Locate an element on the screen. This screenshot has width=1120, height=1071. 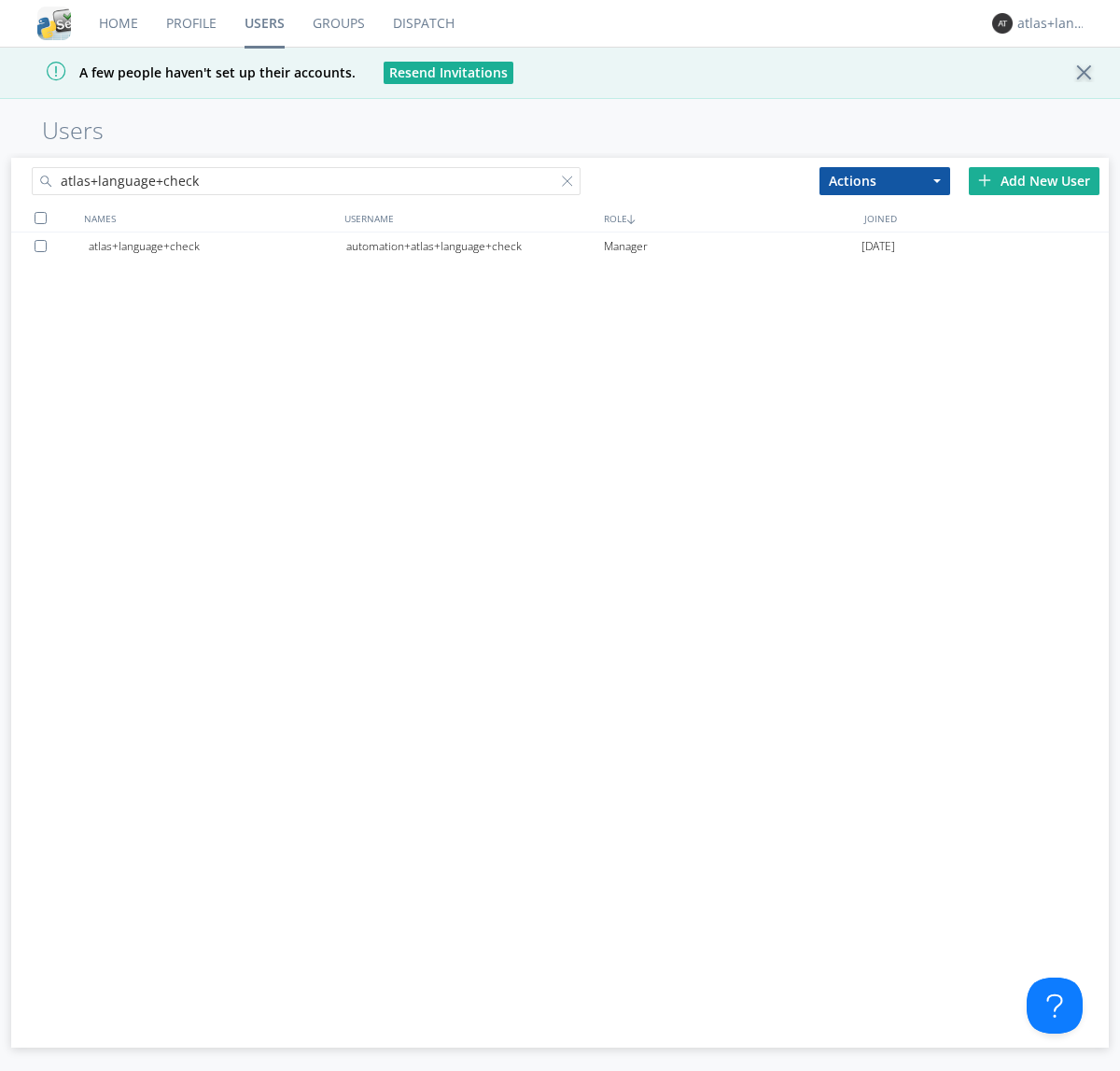
img: 373638.png is located at coordinates (1003, 23).